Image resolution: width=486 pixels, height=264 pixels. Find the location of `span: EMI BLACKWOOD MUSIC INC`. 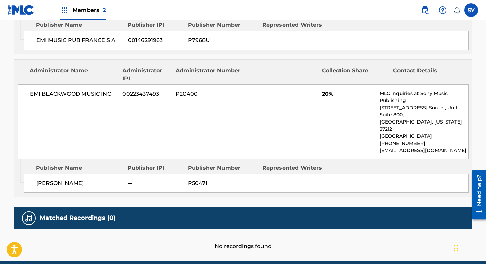

span: EMI BLACKWOOD MUSIC INC is located at coordinates (74, 94).